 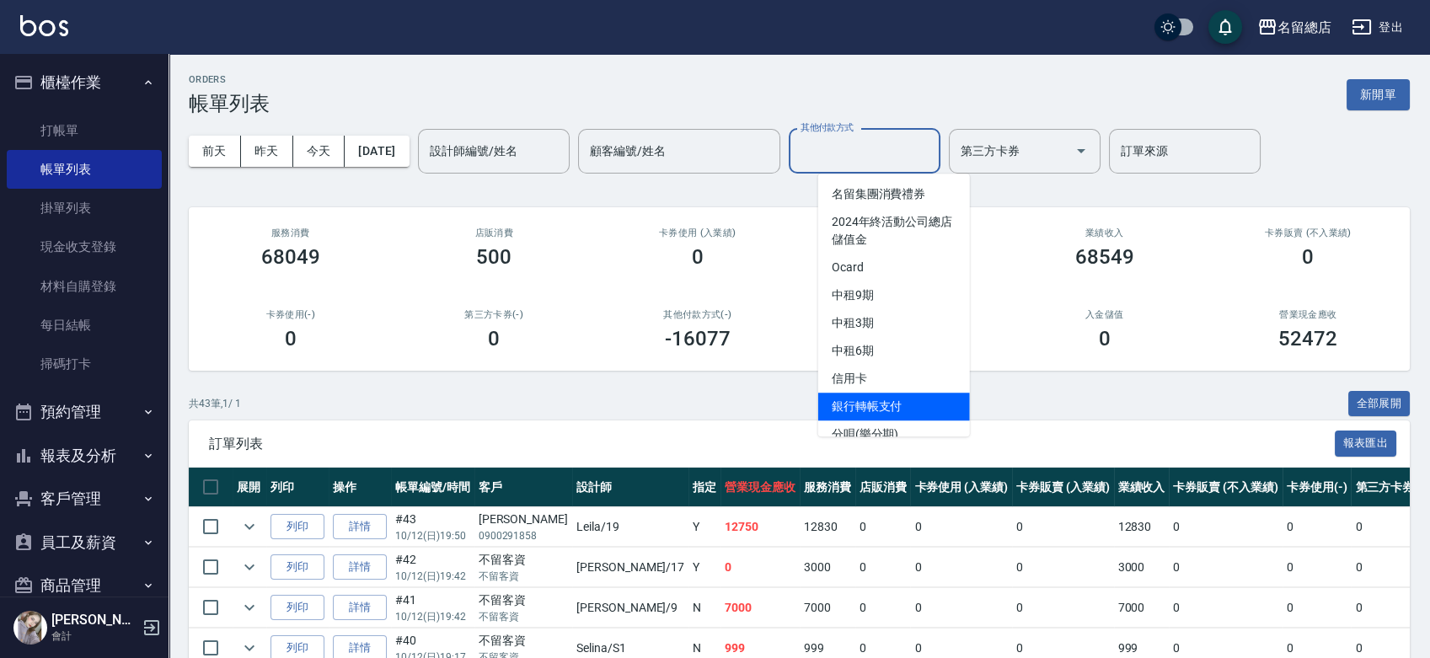 I want to click on h2: 業績收入, so click(x=1104, y=232).